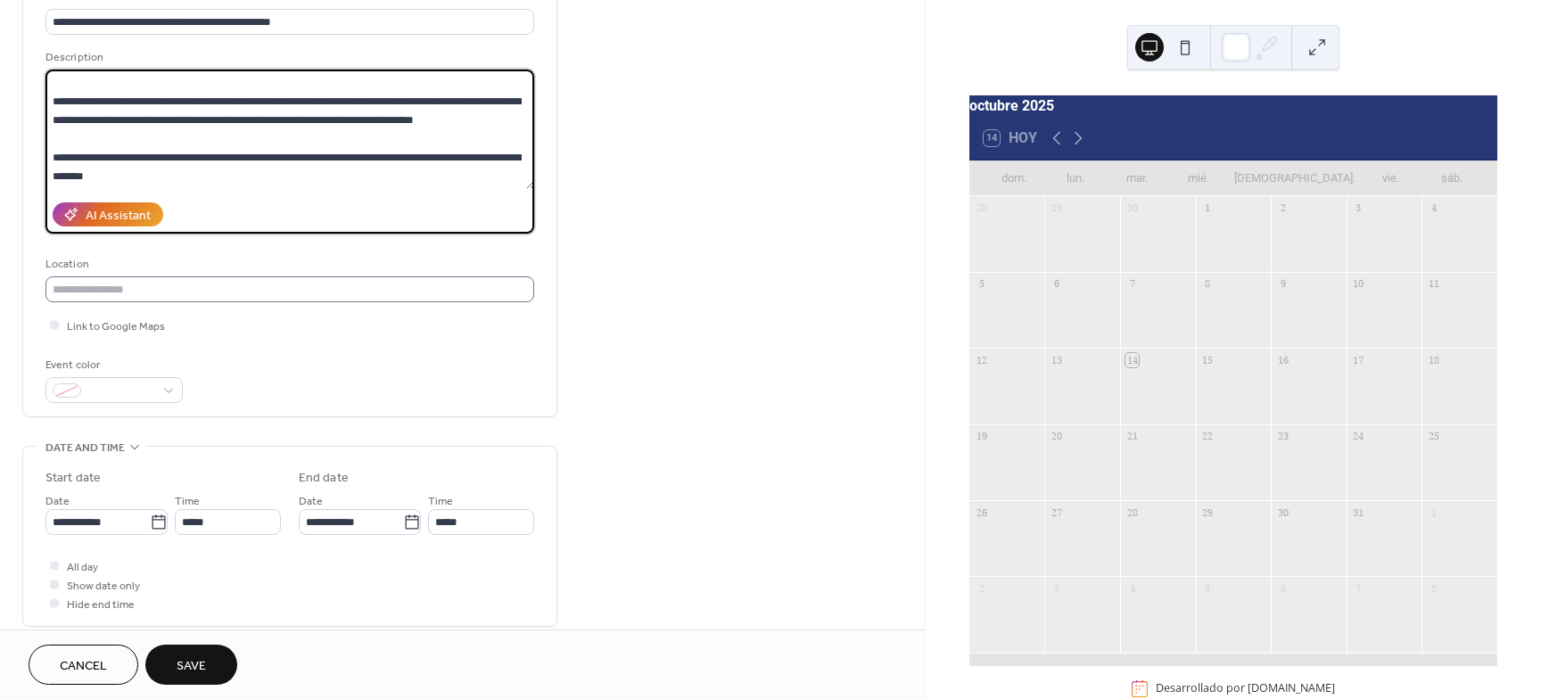  I want to click on div: mié., so click(1199, 178).